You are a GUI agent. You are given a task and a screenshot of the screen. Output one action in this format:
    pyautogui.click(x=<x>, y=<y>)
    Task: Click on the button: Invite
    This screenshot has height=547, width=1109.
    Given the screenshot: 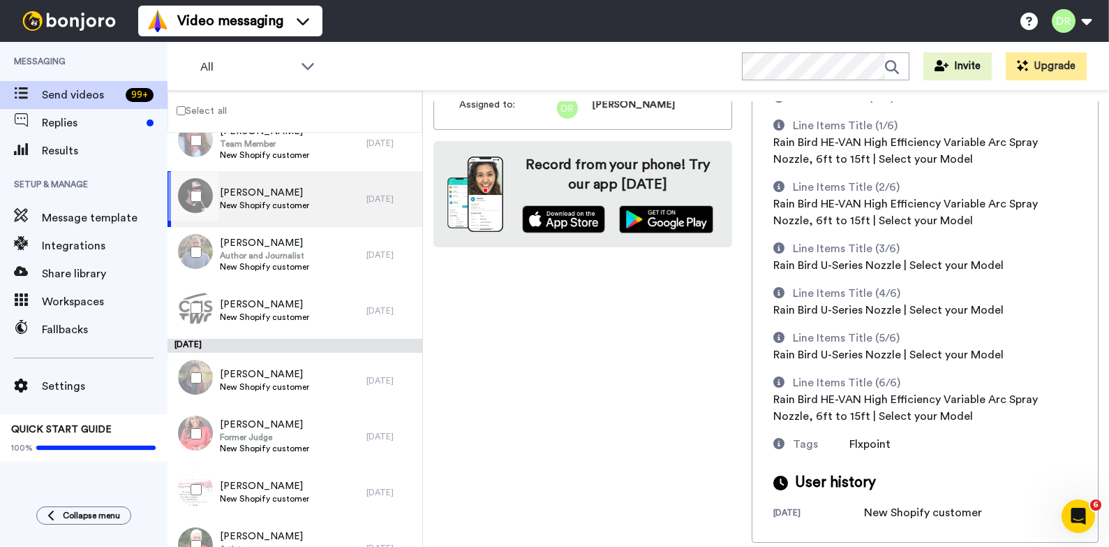 What is the action you would take?
    pyautogui.click(x=958, y=66)
    